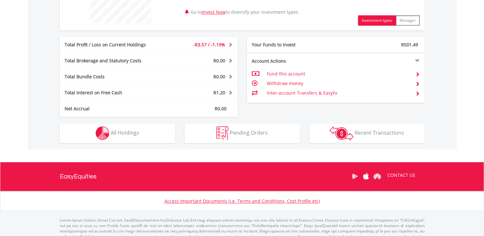 The height and width of the screenshot is (236, 484). What do you see at coordinates (78, 176) in the screenshot?
I see `a: EasyEquities` at bounding box center [78, 176].